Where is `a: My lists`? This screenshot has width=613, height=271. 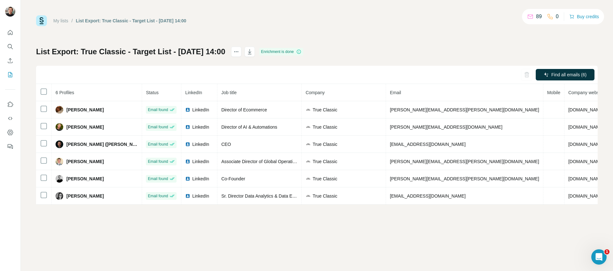 a: My lists is located at coordinates (61, 21).